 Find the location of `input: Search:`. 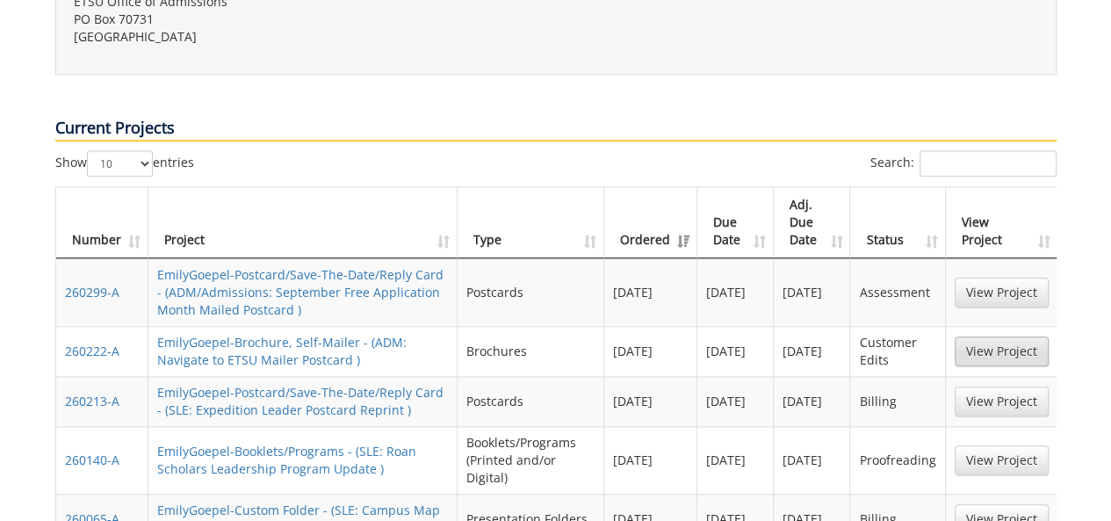

input: Search: is located at coordinates (988, 163).